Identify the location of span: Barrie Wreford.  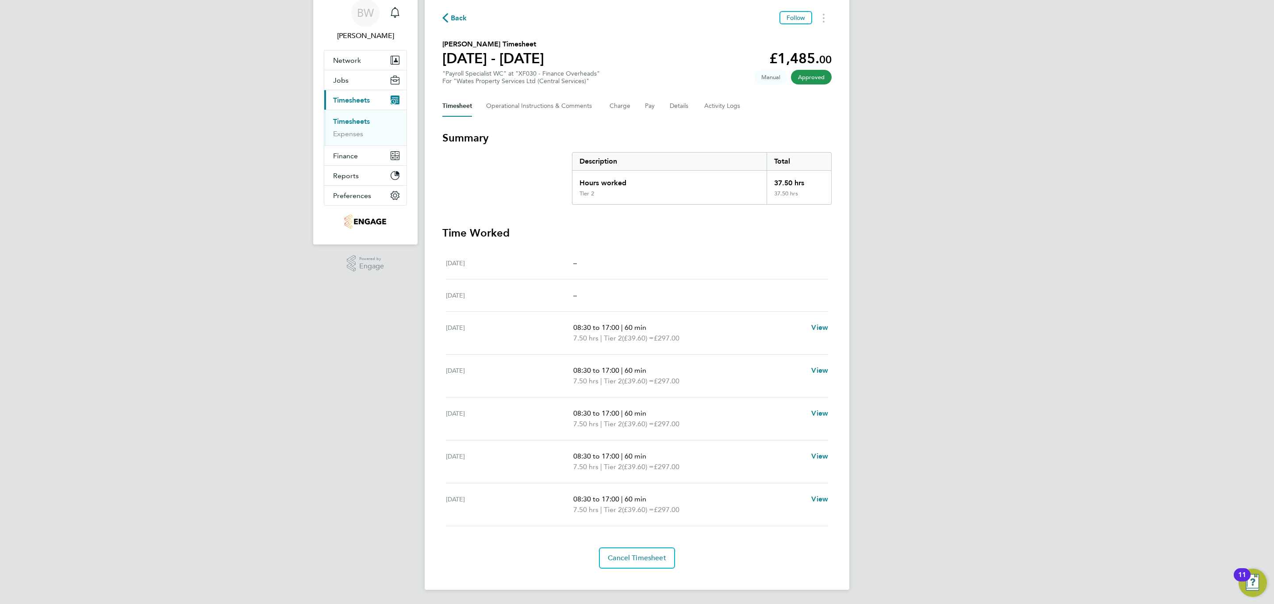
(365, 36).